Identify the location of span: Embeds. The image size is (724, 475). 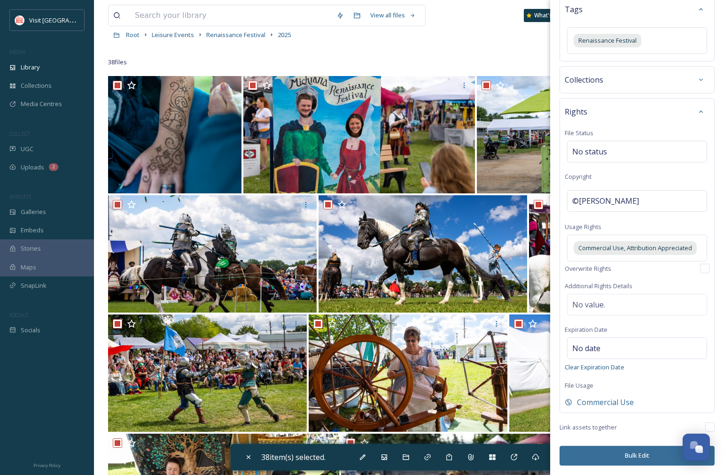
(32, 230).